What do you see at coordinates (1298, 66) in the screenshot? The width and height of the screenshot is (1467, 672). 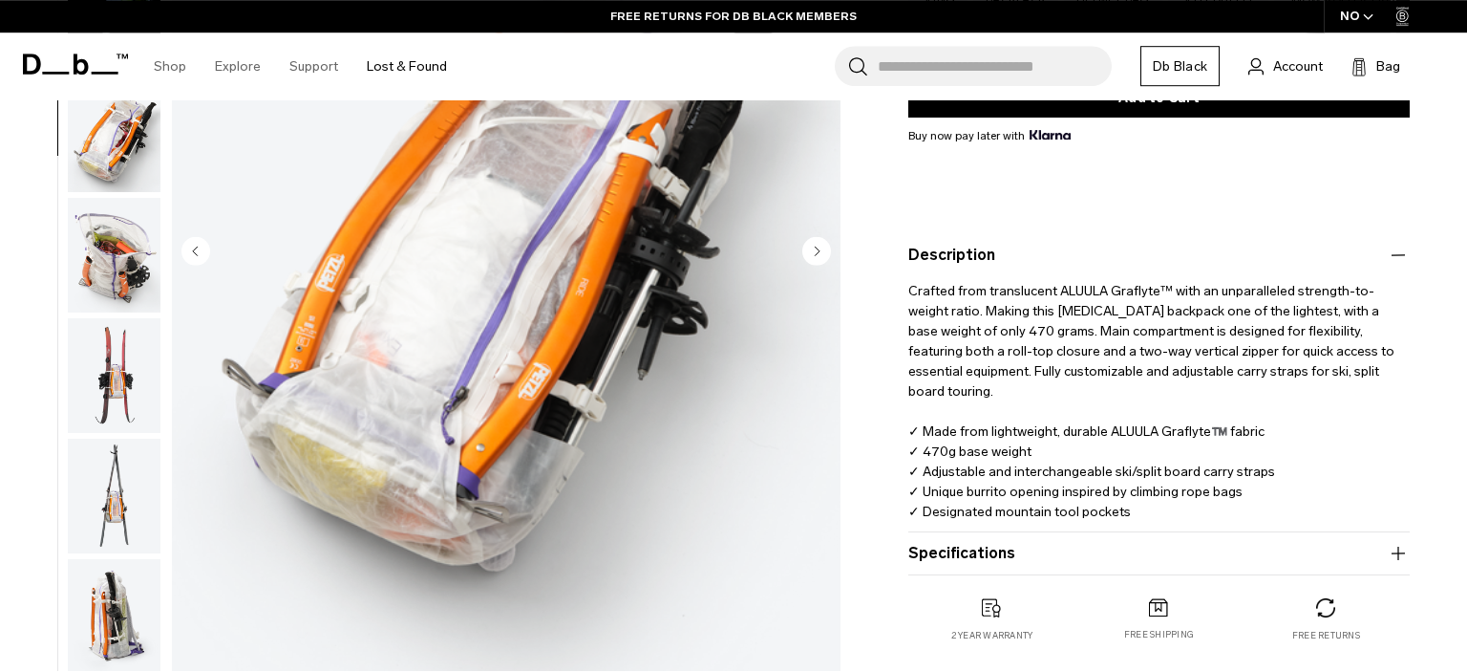 I see `span: Account` at bounding box center [1298, 66].